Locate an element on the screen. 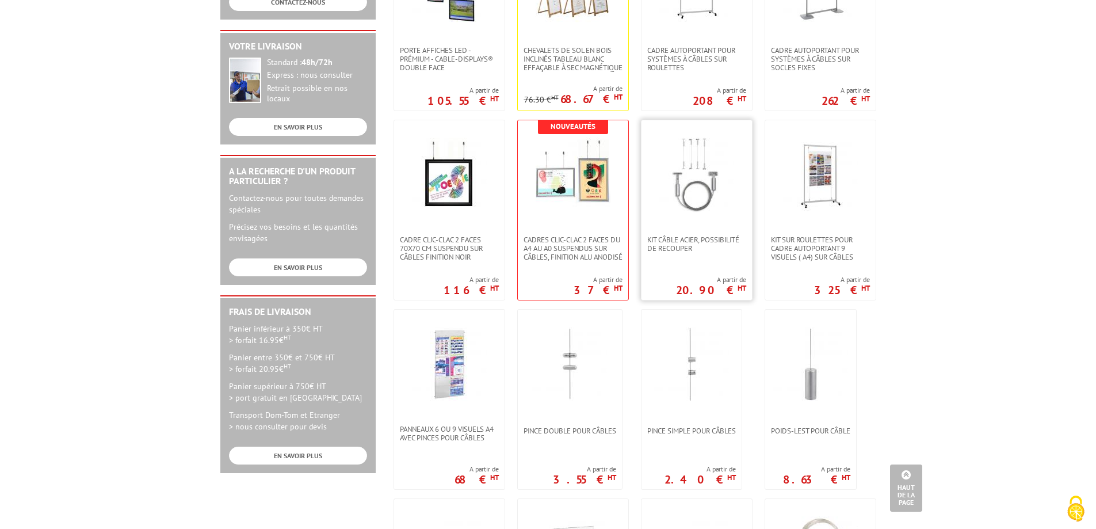  span: Panneaux 6 ou 9 visuels A4 avec pinces pour câbles is located at coordinates (449, 433).